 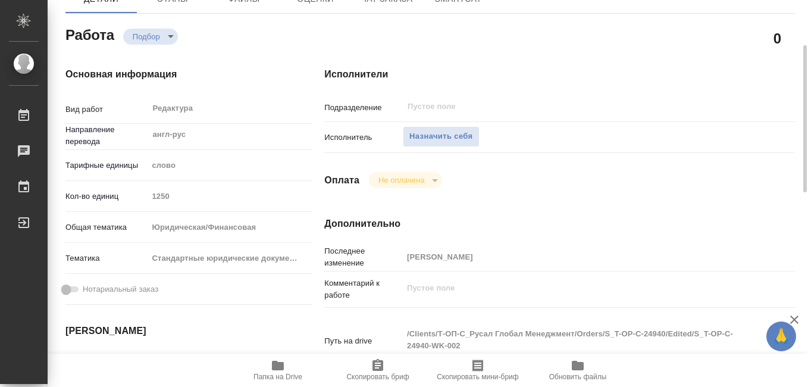 I want to click on p: Подразделение, so click(x=364, y=108).